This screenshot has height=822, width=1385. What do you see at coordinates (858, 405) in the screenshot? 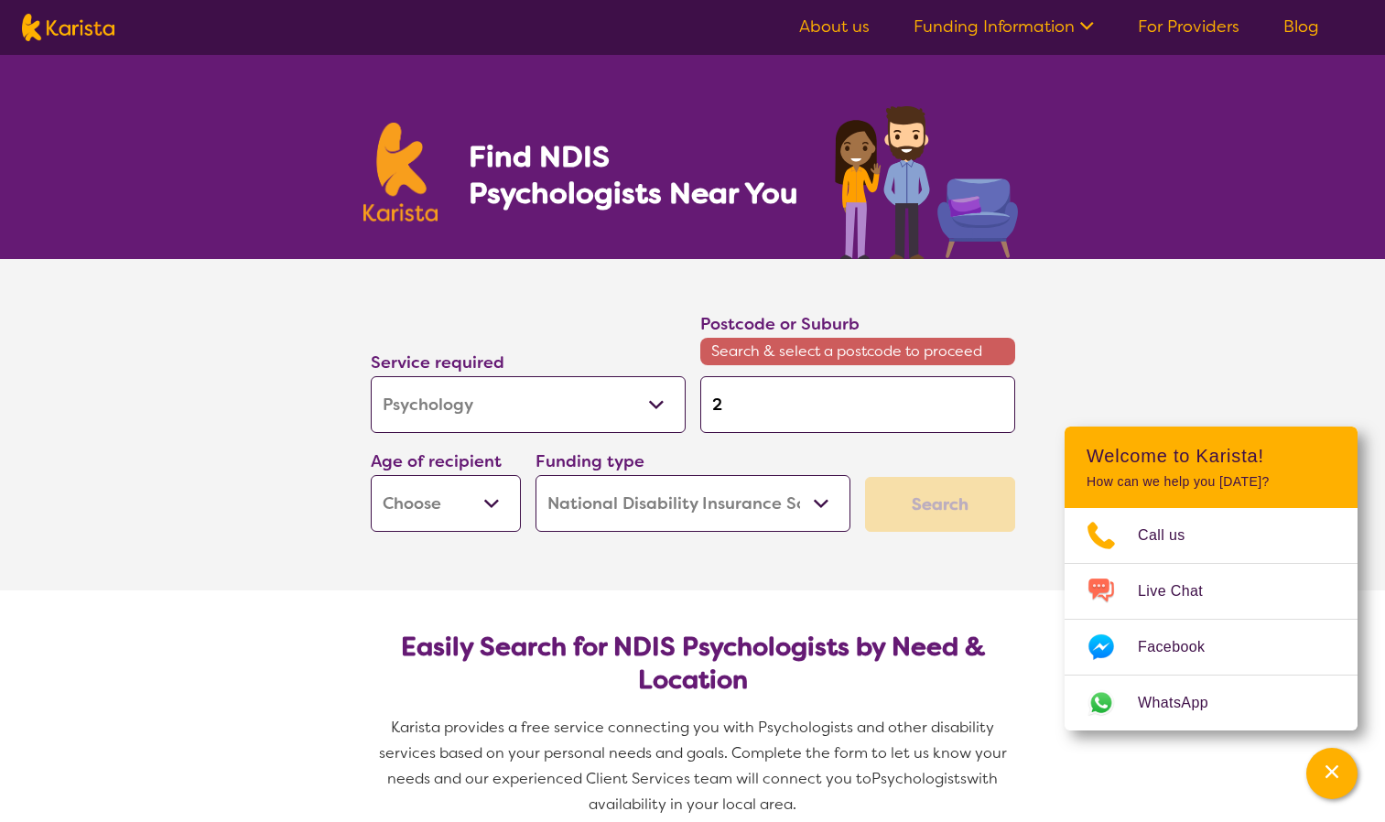
I see `input: Type` at bounding box center [858, 405].